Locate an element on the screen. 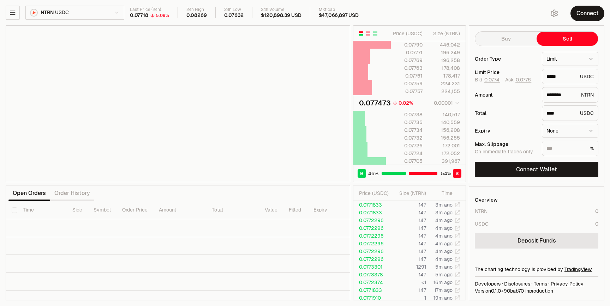  th: Total is located at coordinates (232, 210).